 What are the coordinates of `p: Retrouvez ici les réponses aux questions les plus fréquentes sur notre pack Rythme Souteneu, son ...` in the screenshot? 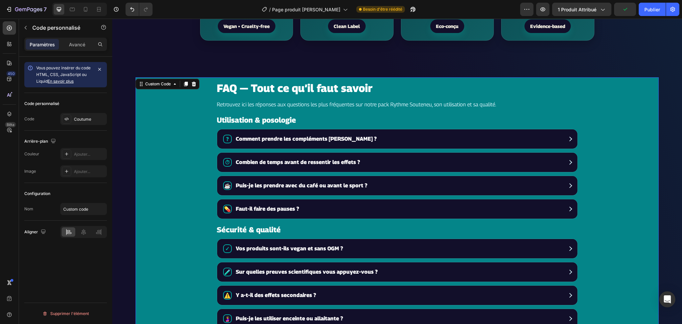 It's located at (285, 86).